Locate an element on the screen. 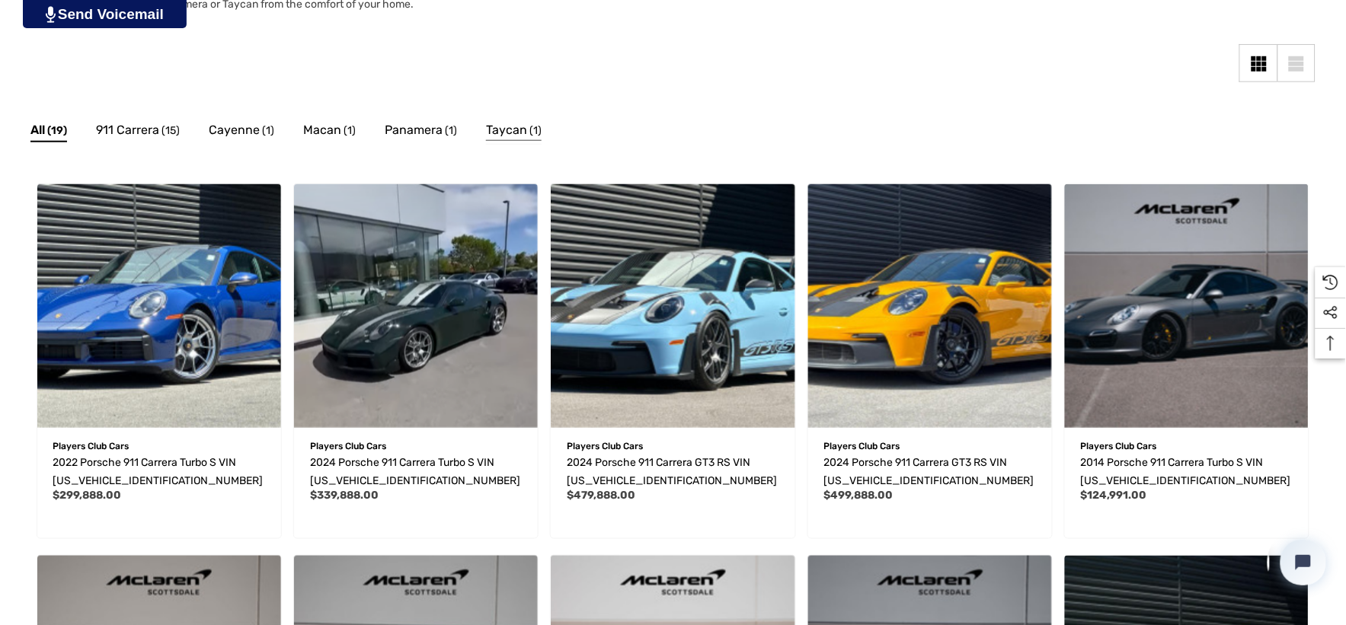  img: For Sale: 2024 Porsche 911 Carrera GT3 RS VIN WP0AF2A90RS272464 is located at coordinates (930, 306).